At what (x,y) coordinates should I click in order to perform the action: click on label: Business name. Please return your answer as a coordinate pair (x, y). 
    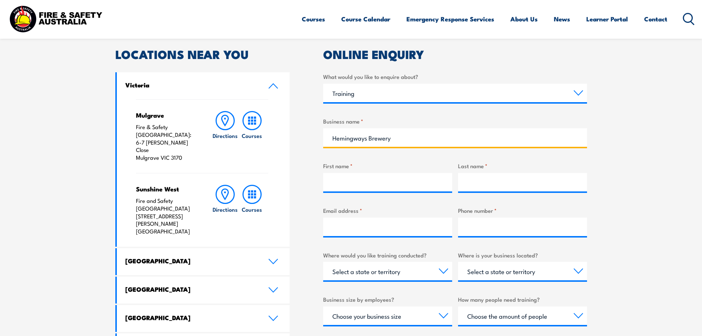
    Looking at the image, I should click on (455, 121).